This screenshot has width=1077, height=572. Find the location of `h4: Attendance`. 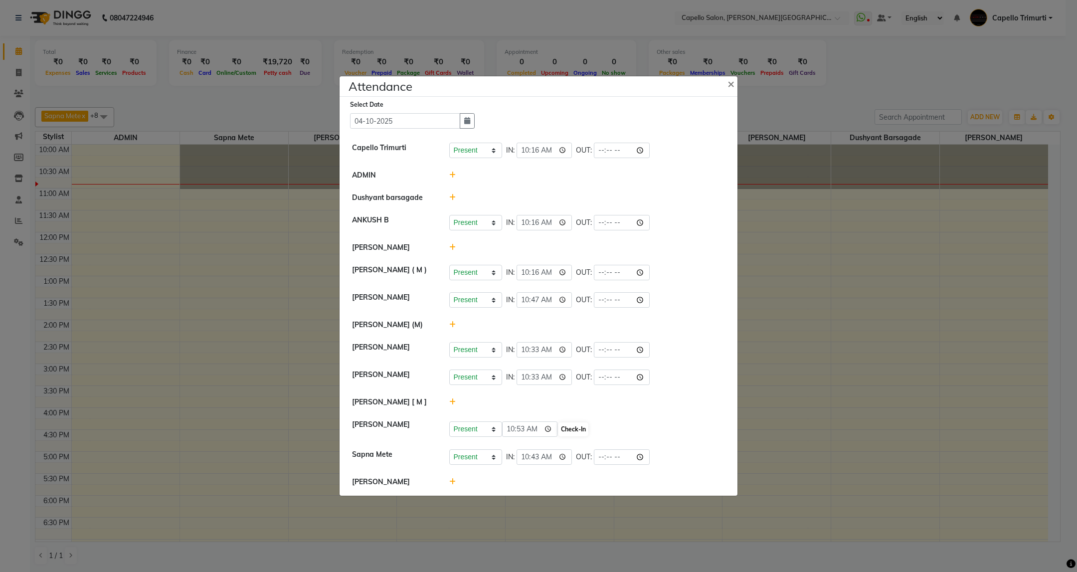

h4: Attendance is located at coordinates (380, 86).